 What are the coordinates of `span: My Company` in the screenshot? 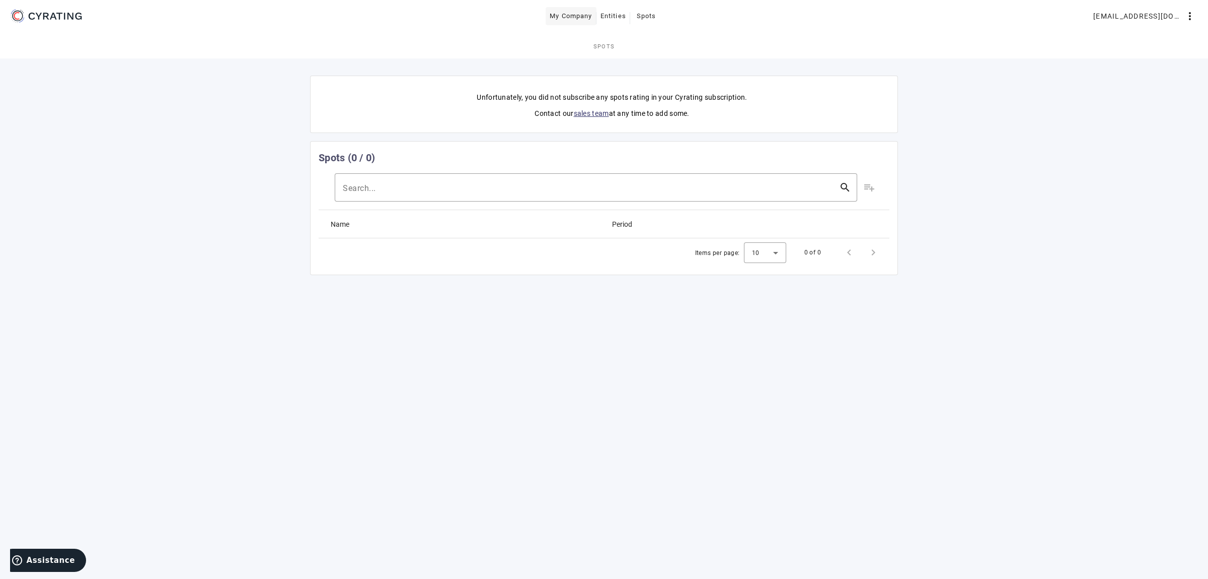 It's located at (571, 16).